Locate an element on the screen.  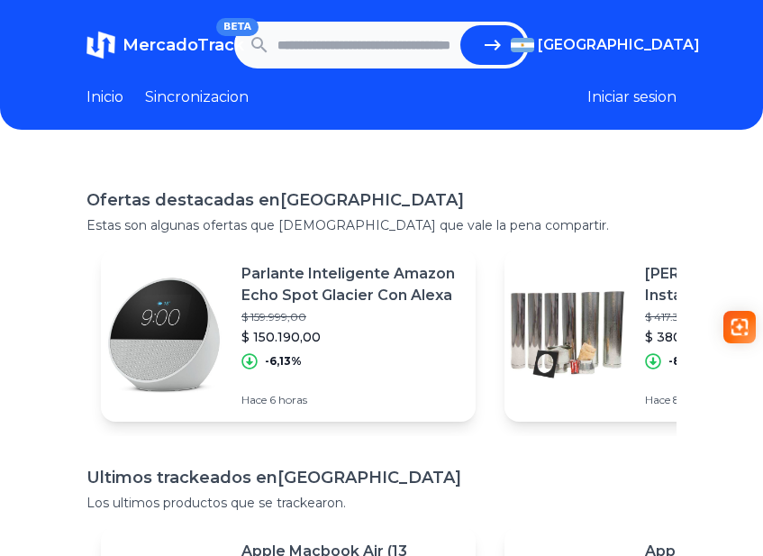
p: -6,13% is located at coordinates (283, 361).